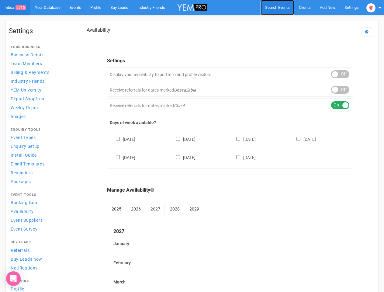 The height and width of the screenshot is (292, 384). What do you see at coordinates (42, 163) in the screenshot?
I see `a: Email Templates` at bounding box center [42, 163].